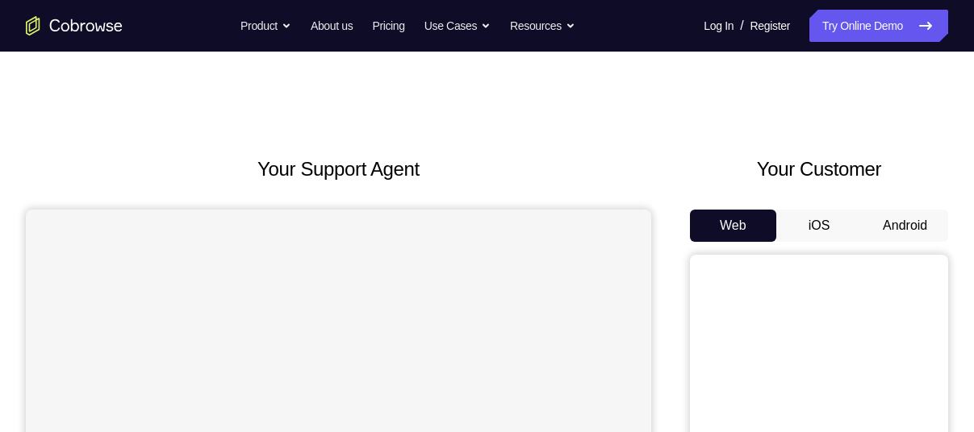  What do you see at coordinates (904, 226) in the screenshot?
I see `button: Android` at bounding box center [904, 226].